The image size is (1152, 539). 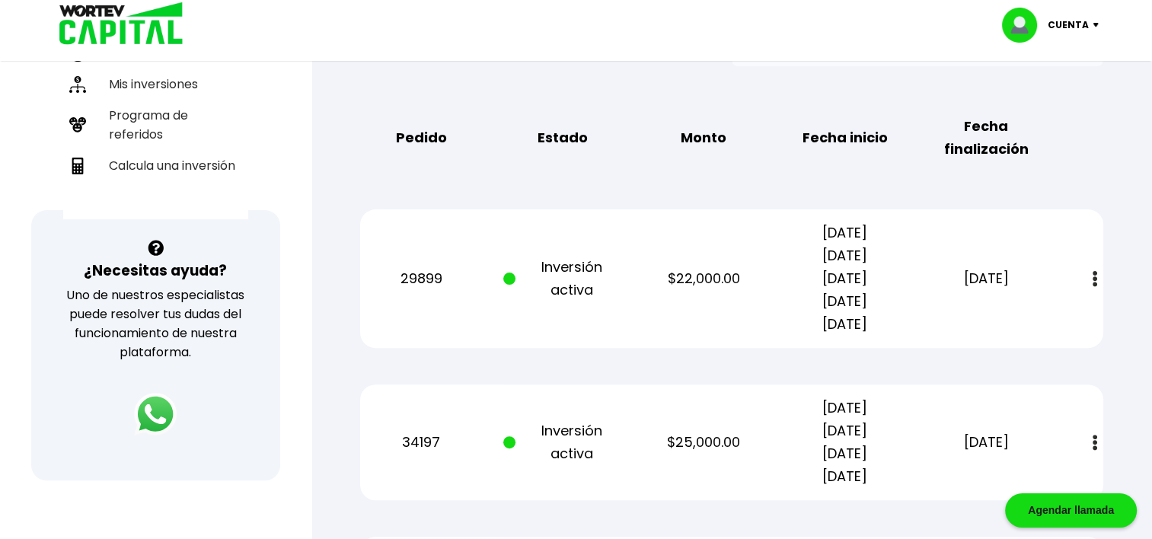 I want to click on img: inversiones-icon.6695dc30.svg, so click(x=78, y=85).